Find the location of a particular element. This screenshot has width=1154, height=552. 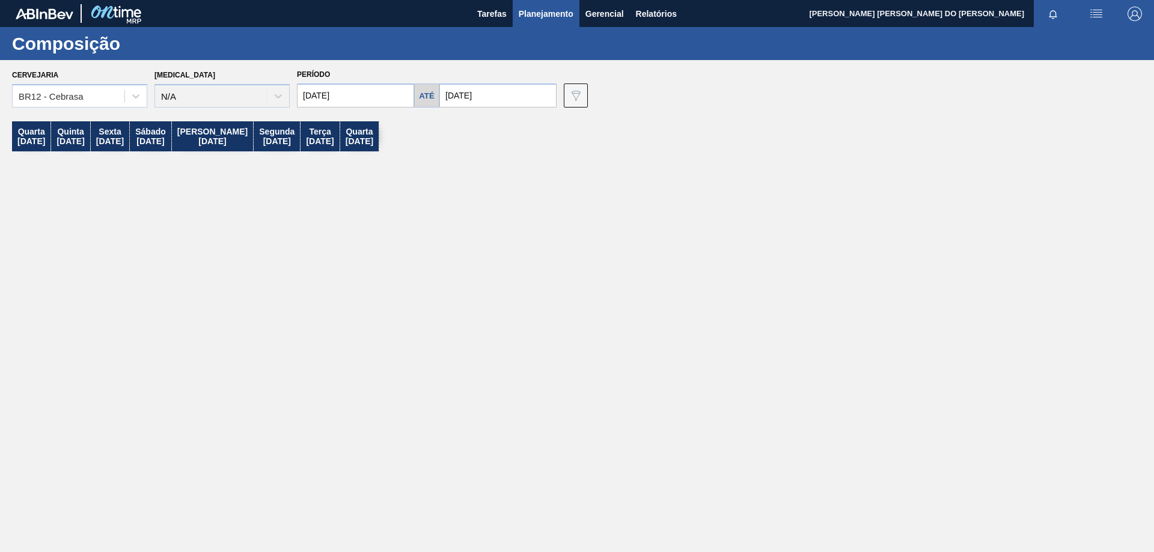

button: Notificações is located at coordinates (1053, 14).